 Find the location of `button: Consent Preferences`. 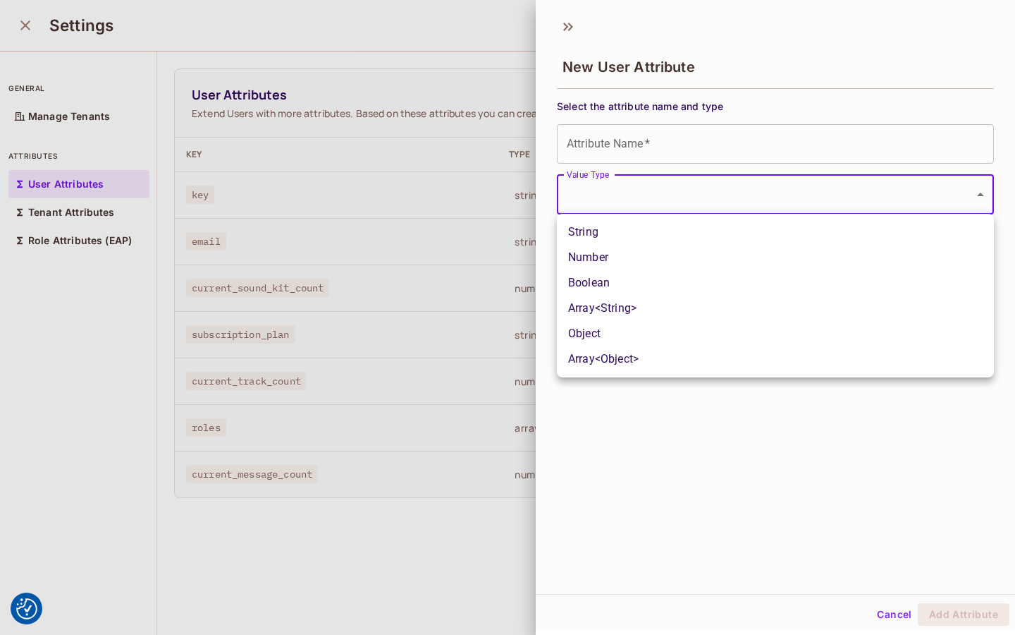

button: Consent Preferences is located at coordinates (27, 608).